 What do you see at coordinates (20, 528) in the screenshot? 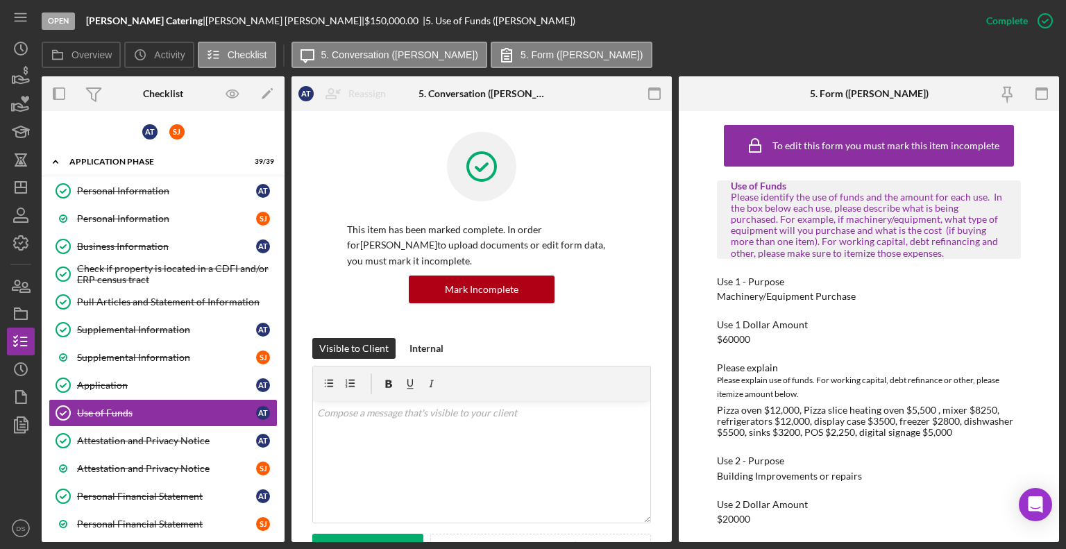
I see `text: DS` at bounding box center [20, 528].